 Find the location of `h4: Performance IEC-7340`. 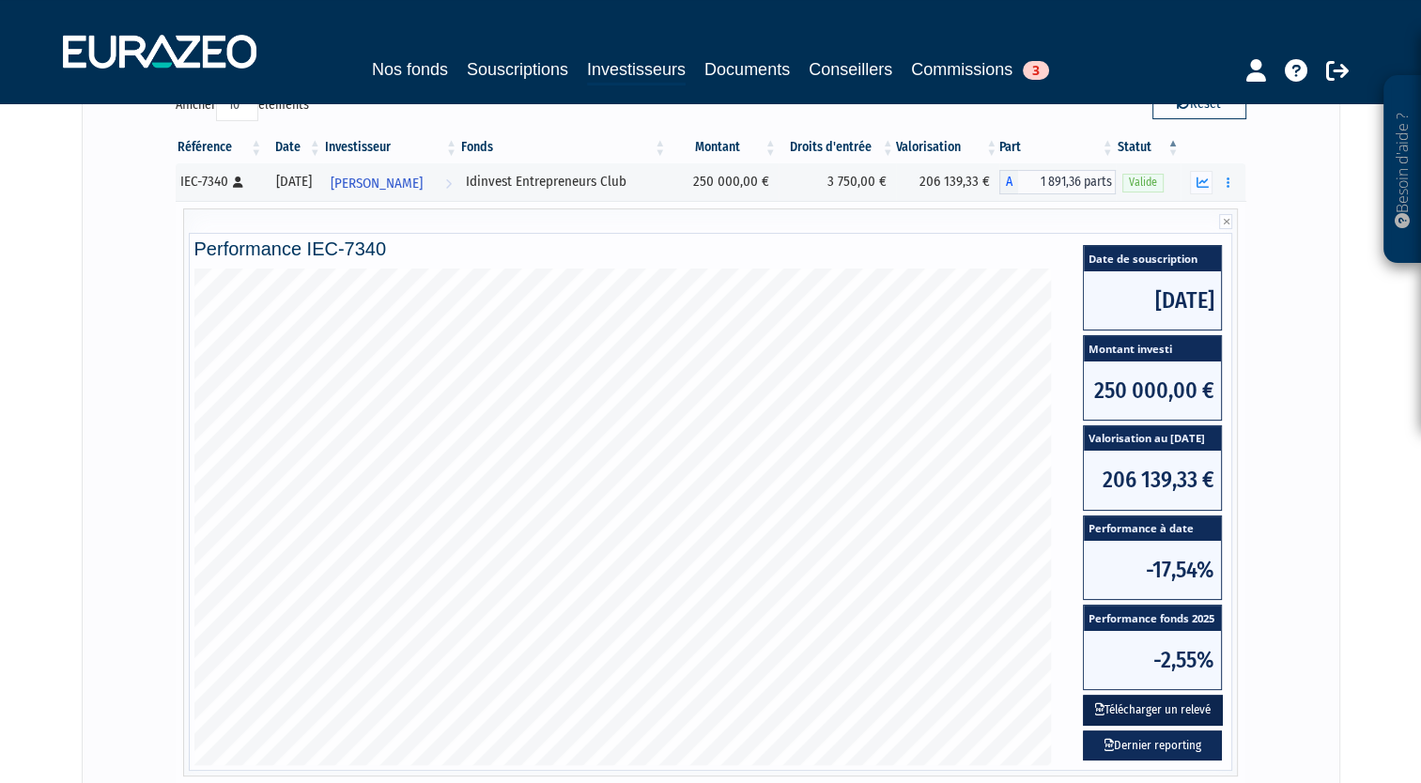

h4: Performance IEC-7340 is located at coordinates (711, 249).